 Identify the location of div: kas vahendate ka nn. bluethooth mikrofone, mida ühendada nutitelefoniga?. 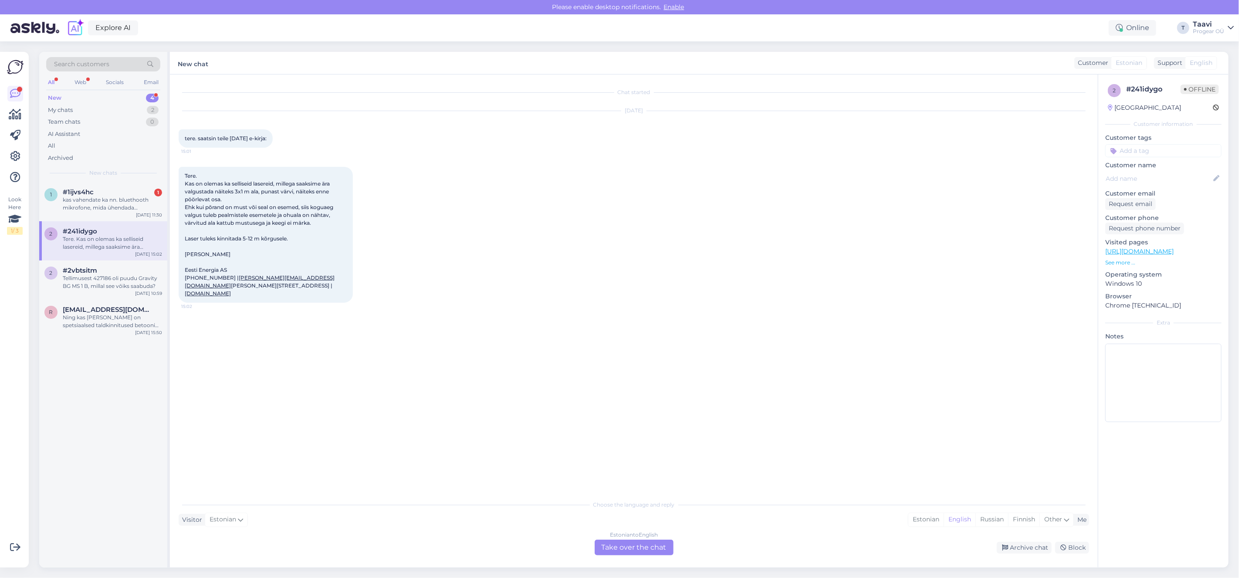
(112, 204).